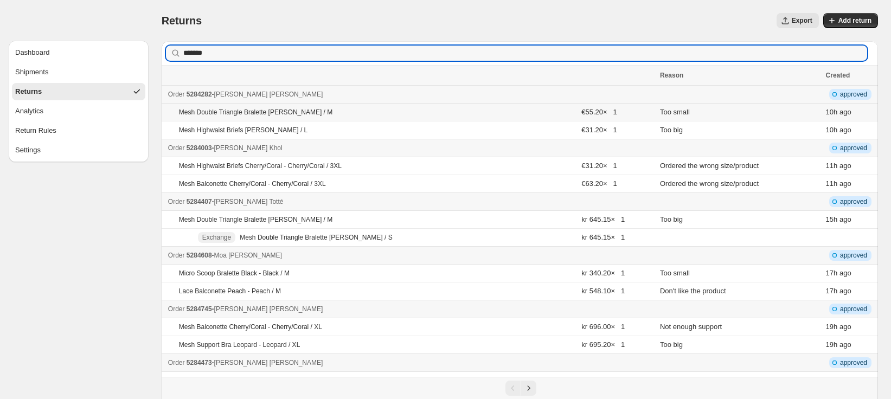 The height and width of the screenshot is (399, 891). Describe the element at coordinates (603, 380) in the screenshot. I see `span: kr 391.50 × 1` at that location.